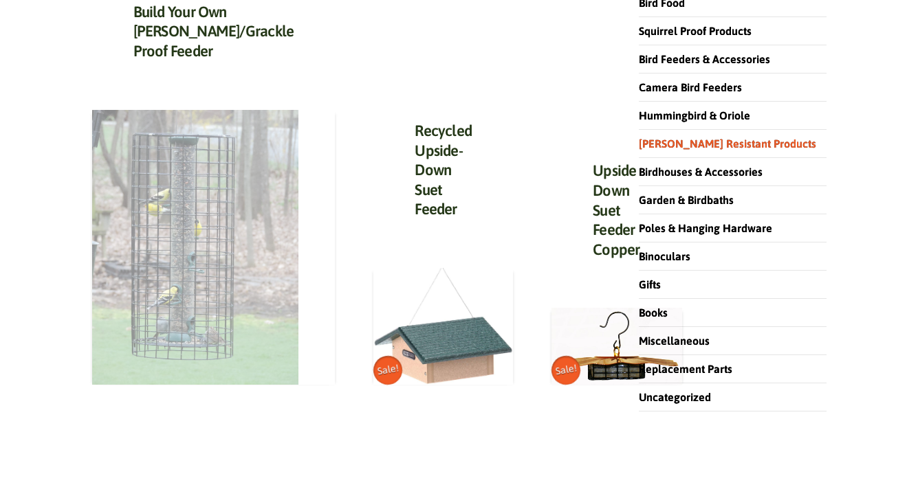 This screenshot has height=498, width=918. I want to click on a: Uncategorized, so click(674, 397).